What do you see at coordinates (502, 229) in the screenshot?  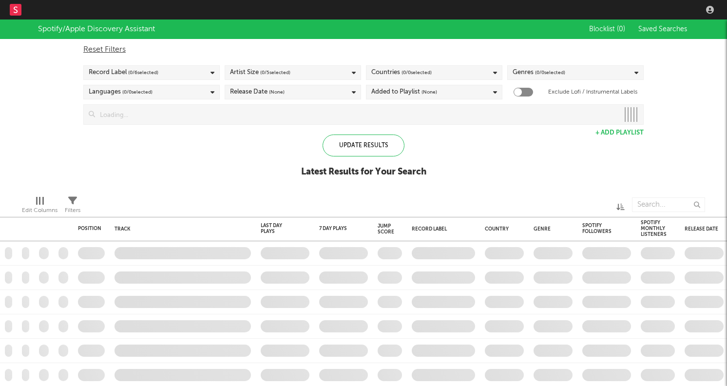 I see `div: Country` at bounding box center [502, 229].